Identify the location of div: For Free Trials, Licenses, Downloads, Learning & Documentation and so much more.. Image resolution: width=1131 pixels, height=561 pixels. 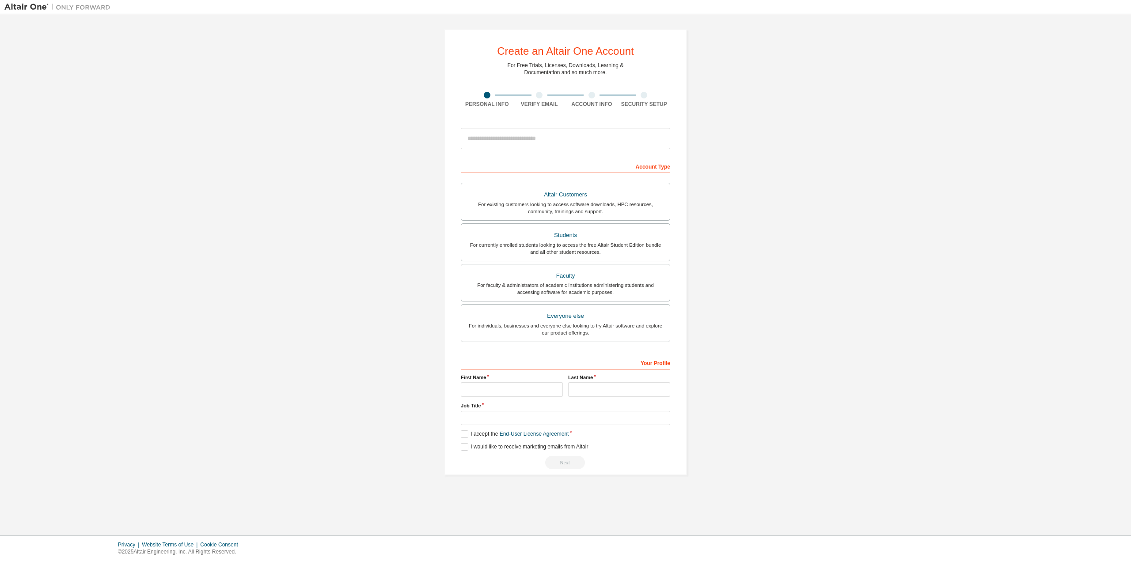
(565, 69).